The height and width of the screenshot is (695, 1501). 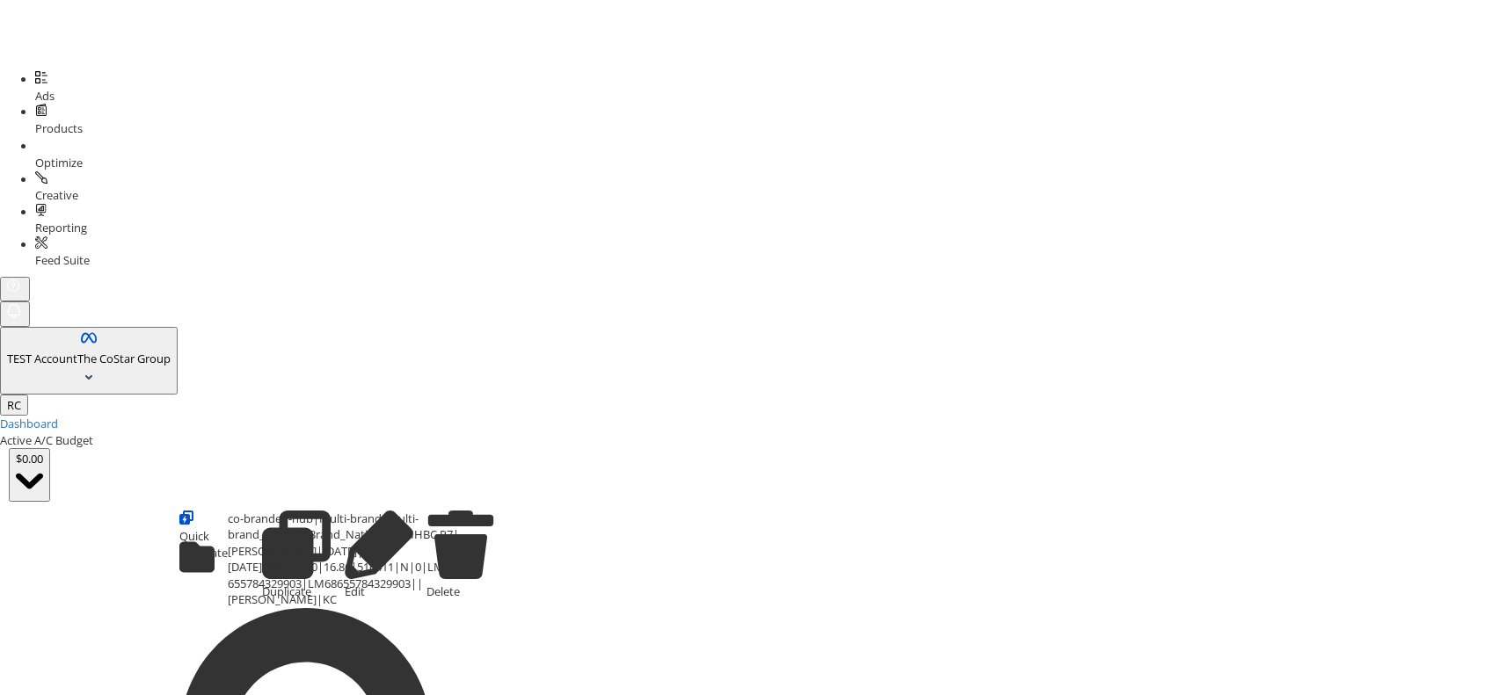 What do you see at coordinates (124, 359) in the screenshot?
I see `span: The CoStar Group` at bounding box center [124, 359].